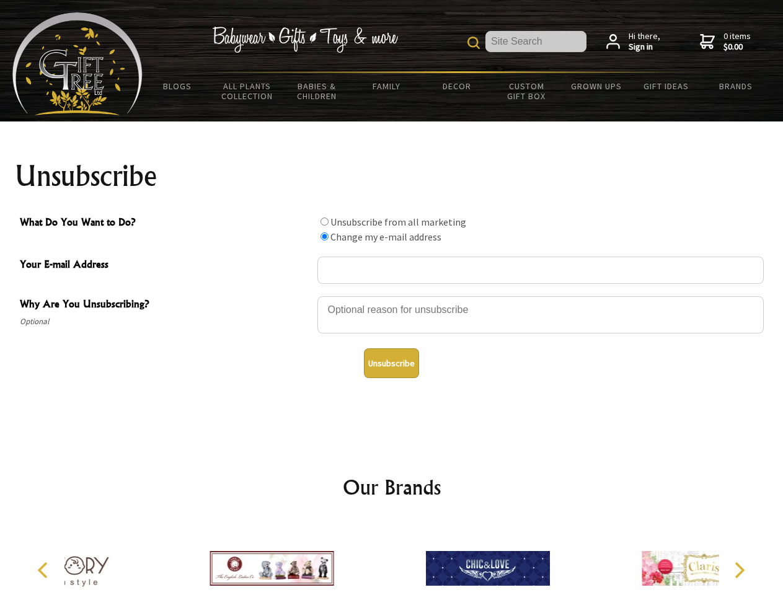  What do you see at coordinates (536, 42) in the screenshot?
I see `input: Site Search` at bounding box center [536, 42].